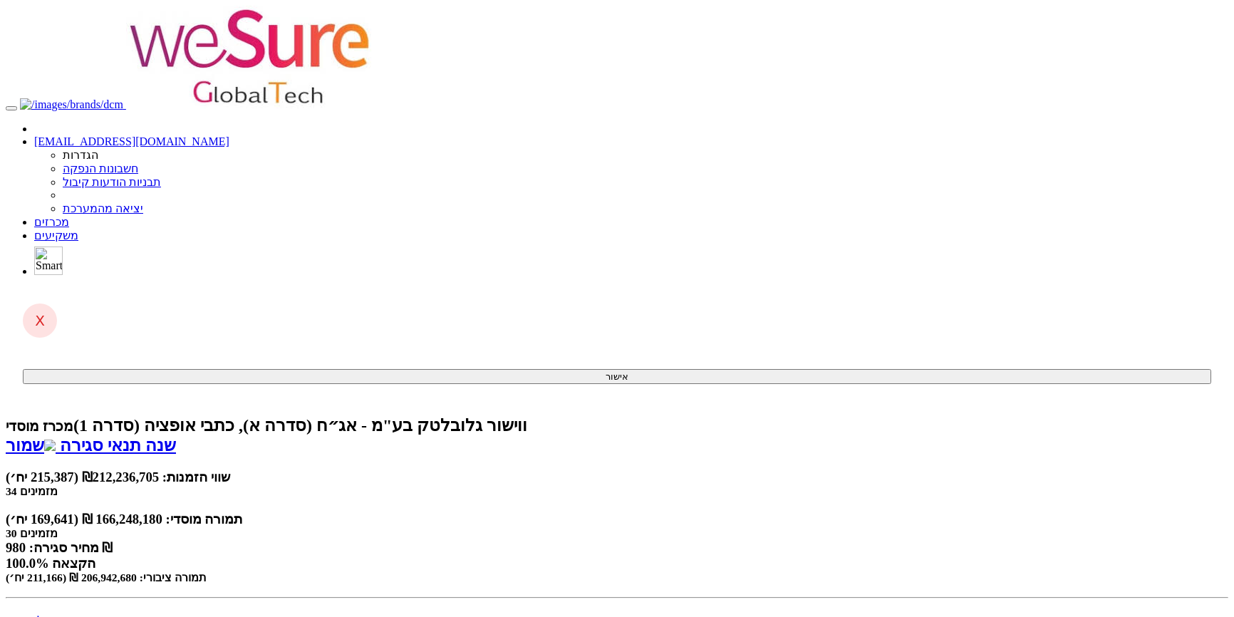 The image size is (1234, 617). What do you see at coordinates (51, 222) in the screenshot?
I see `a: מכרזים` at bounding box center [51, 222].